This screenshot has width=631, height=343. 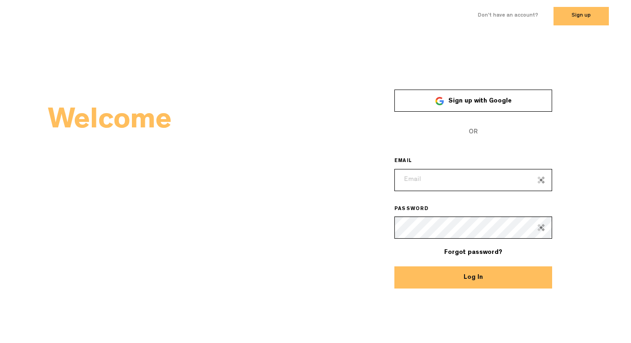 I want to click on a: Forgot password?, so click(x=474, y=252).